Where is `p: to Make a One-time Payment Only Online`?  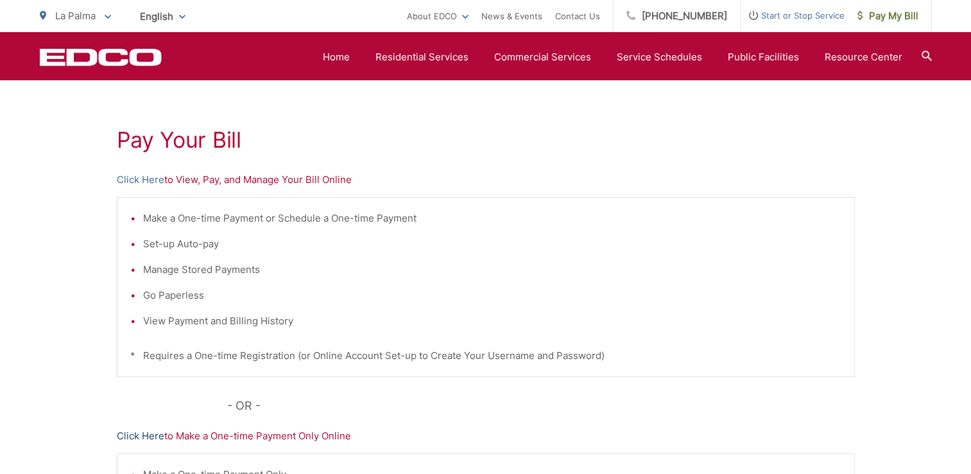
p: to Make a One-time Payment Only Online is located at coordinates (486, 436).